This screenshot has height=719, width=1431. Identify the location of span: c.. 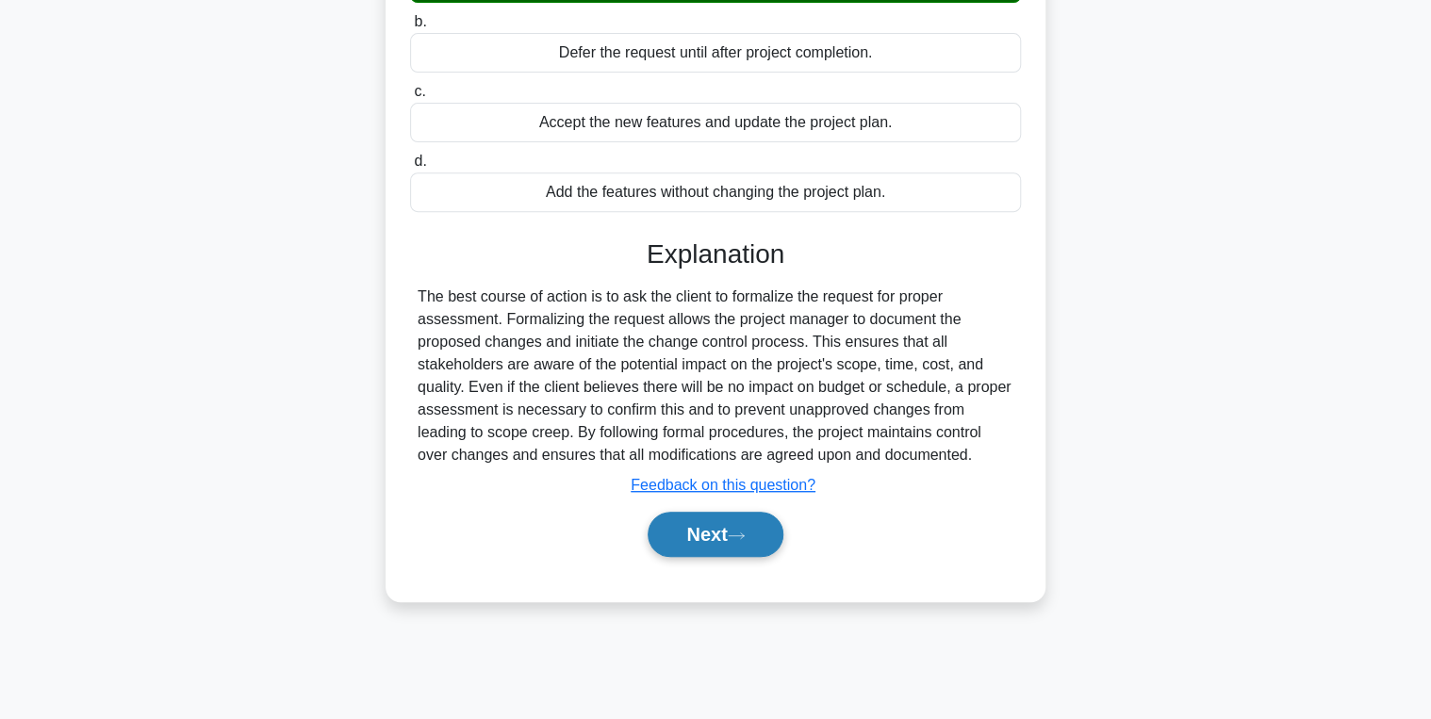
(419, 90).